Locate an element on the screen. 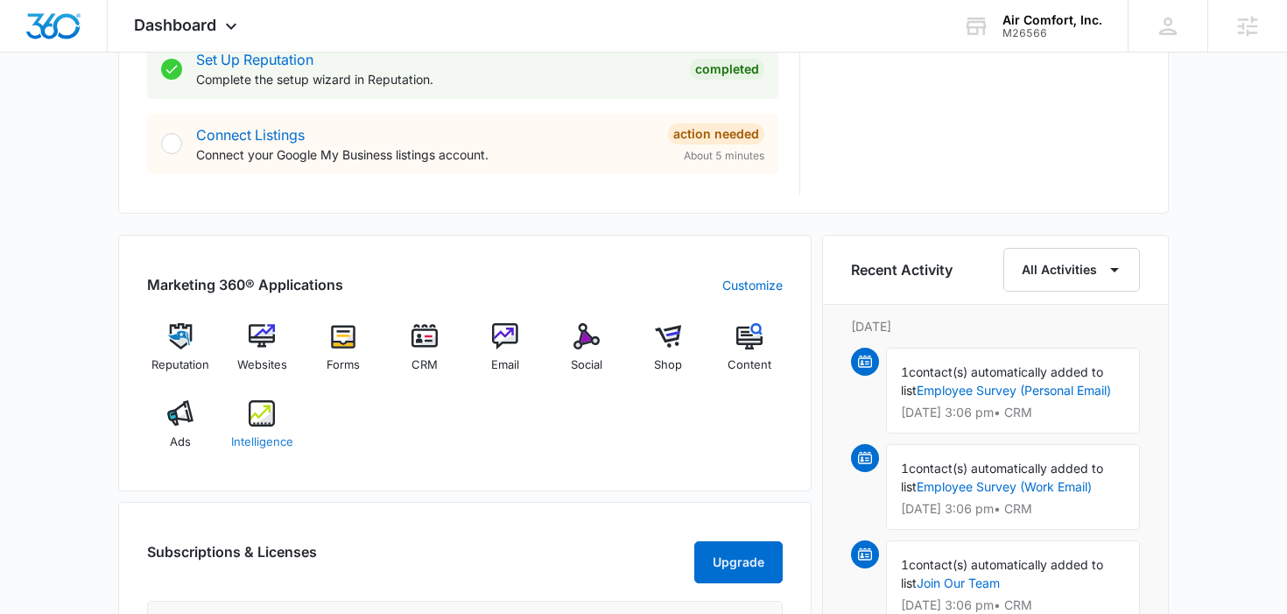 This screenshot has width=1287, height=614. a: Ads is located at coordinates (180, 431).